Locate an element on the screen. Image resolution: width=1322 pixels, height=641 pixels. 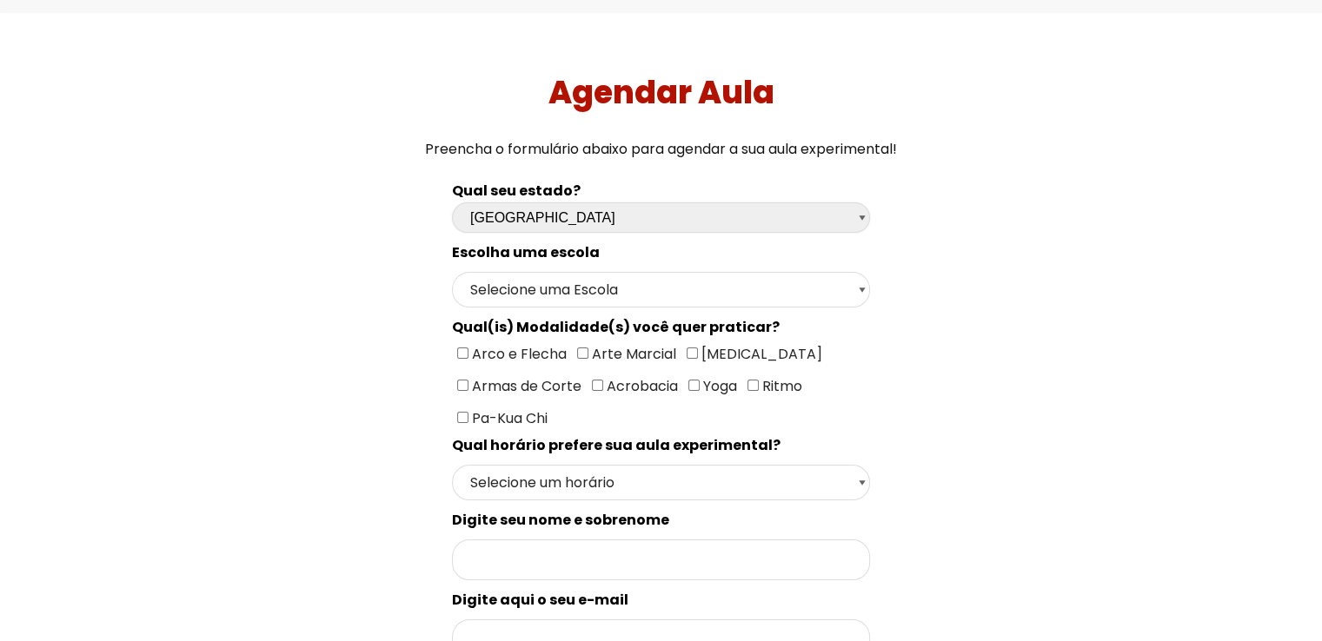
input: Pa-Kua Chi is located at coordinates (462, 417).